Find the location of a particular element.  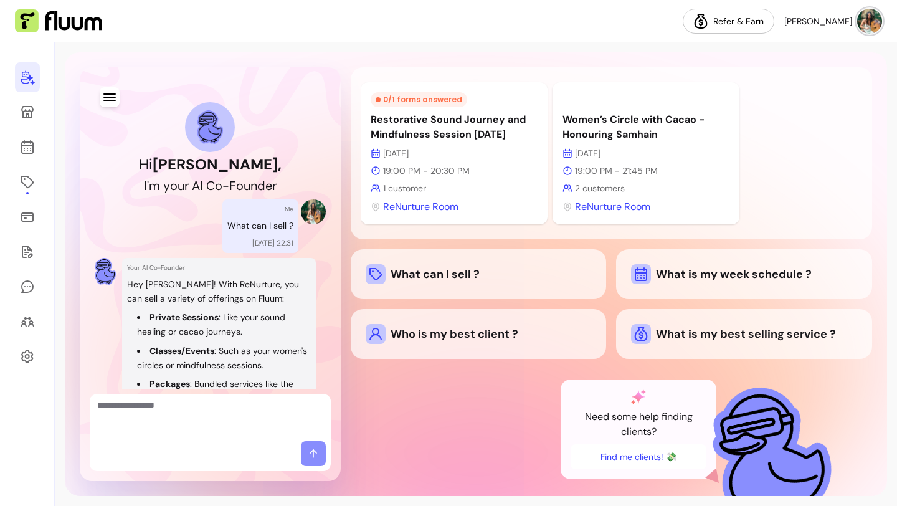

img: Fluum Logo is located at coordinates (59, 21).